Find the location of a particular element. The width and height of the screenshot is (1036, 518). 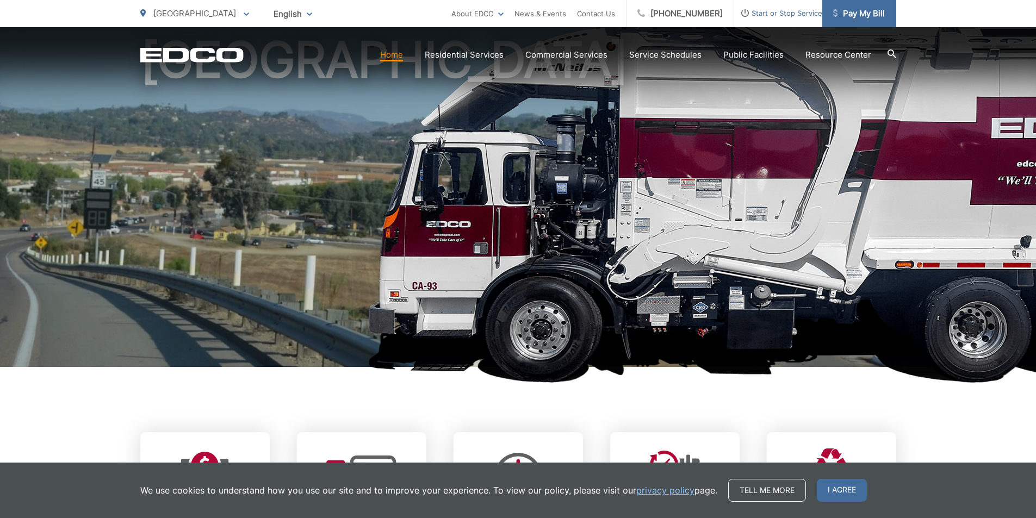

span: English is located at coordinates (292, 14).